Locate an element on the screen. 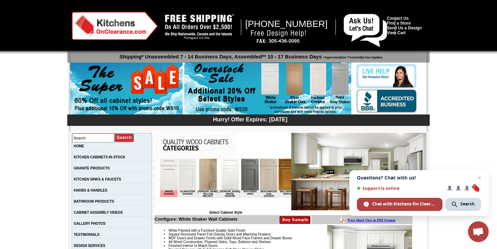 Image resolution: width=497 pixels, height=249 pixels. img: Kitchens on Clearance Logo is located at coordinates (115, 26).